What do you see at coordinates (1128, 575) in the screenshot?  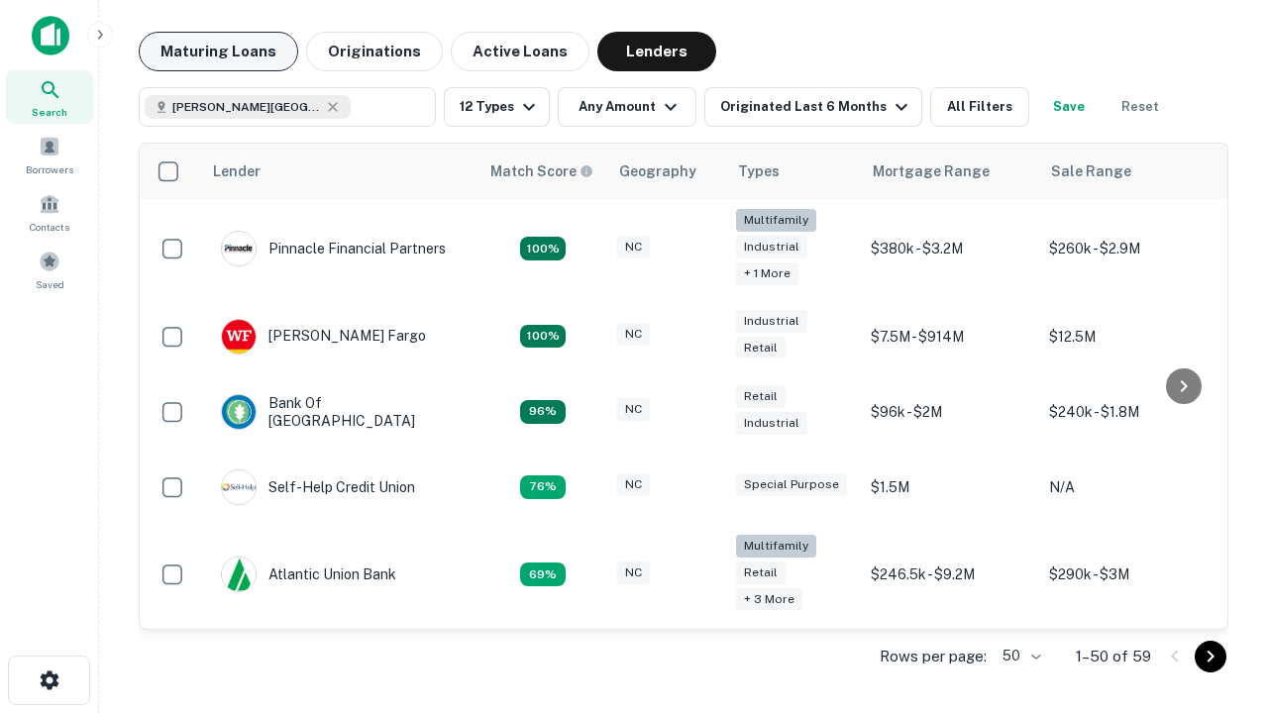 I see `td: $290k - $3M` at bounding box center [1128, 575].